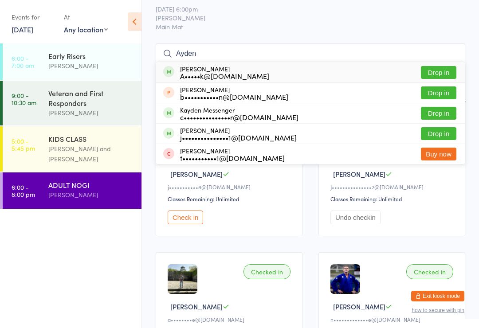  What do you see at coordinates (91, 185) in the screenshot?
I see `div: ADULT NOGI` at bounding box center [91, 185].